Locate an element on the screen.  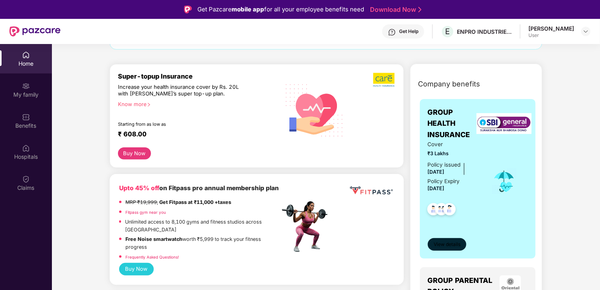
div: Get Pazcare for all your employee benefits need is located at coordinates (281, 9).